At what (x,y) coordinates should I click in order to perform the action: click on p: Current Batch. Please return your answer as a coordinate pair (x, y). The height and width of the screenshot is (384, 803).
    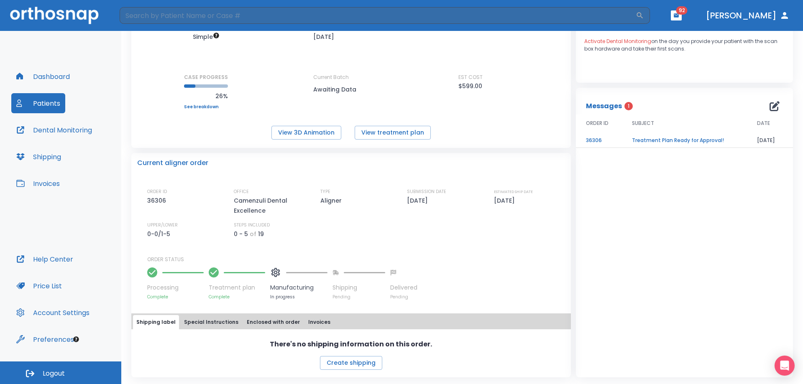
    Looking at the image, I should click on (351, 77).